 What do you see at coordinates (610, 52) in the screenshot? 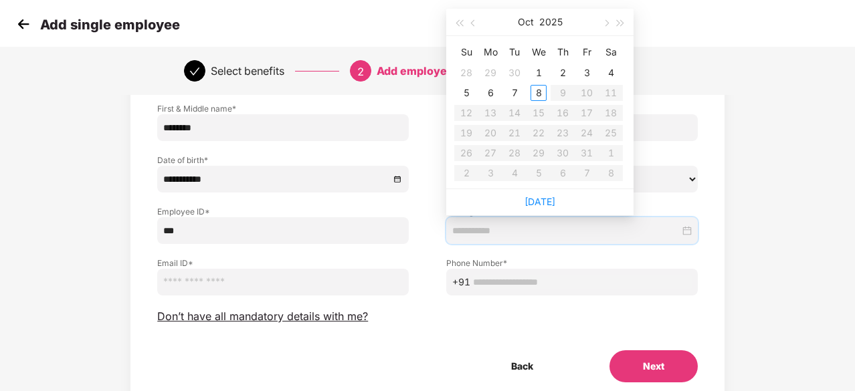
I see `th: Sa` at bounding box center [610, 52].